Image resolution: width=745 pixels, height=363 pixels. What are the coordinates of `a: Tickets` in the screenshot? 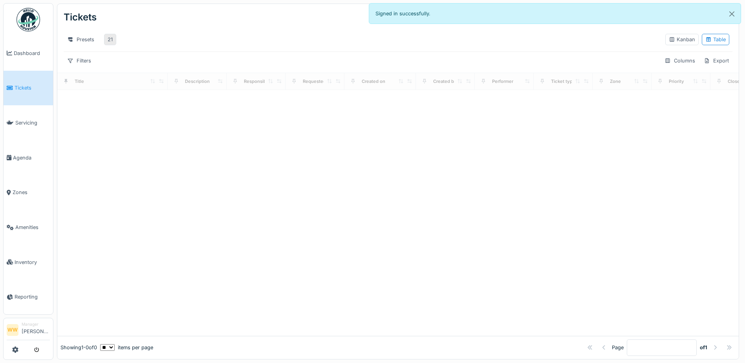 It's located at (28, 88).